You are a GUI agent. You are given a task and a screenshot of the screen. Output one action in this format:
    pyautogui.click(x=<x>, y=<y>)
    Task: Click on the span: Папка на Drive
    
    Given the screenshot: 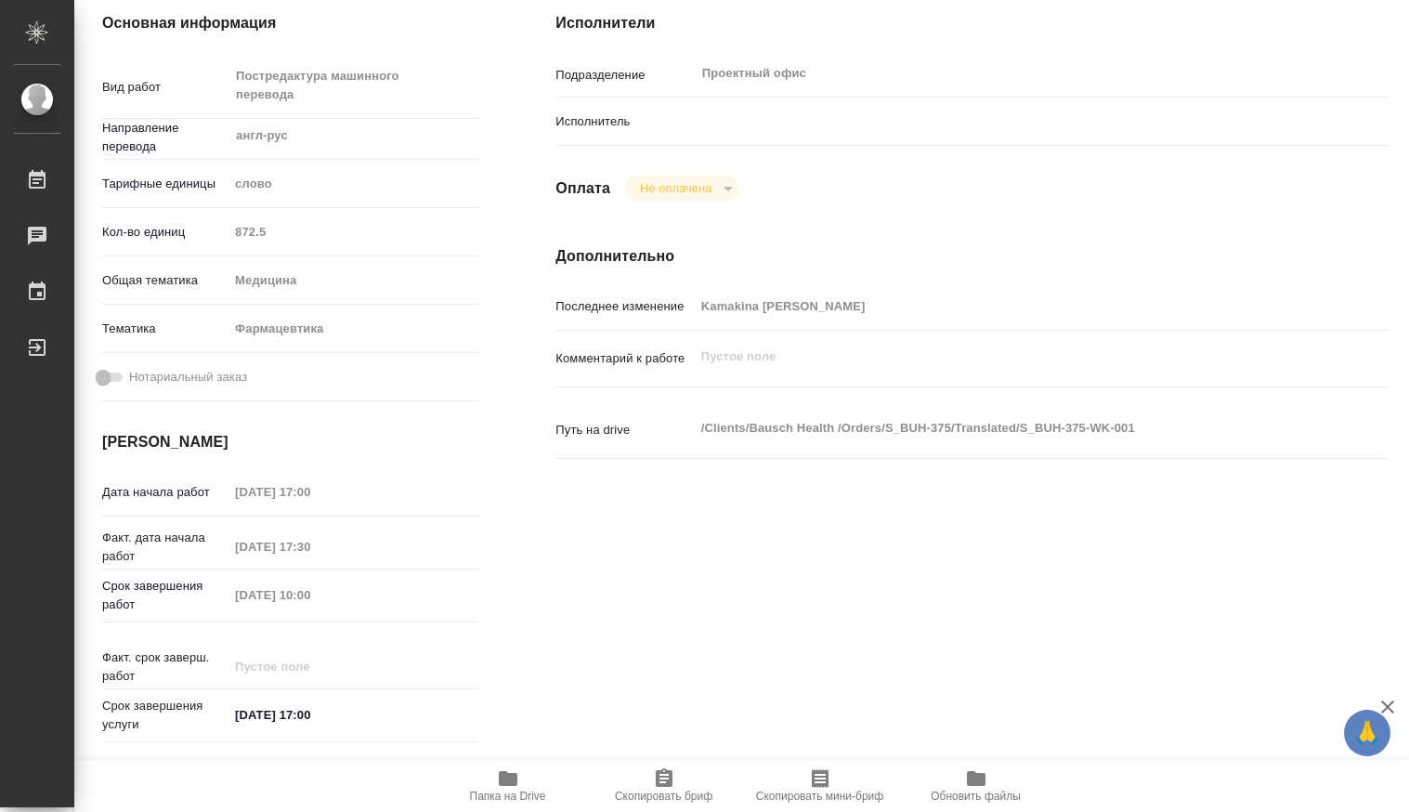 What is the action you would take?
    pyautogui.click(x=508, y=796)
    